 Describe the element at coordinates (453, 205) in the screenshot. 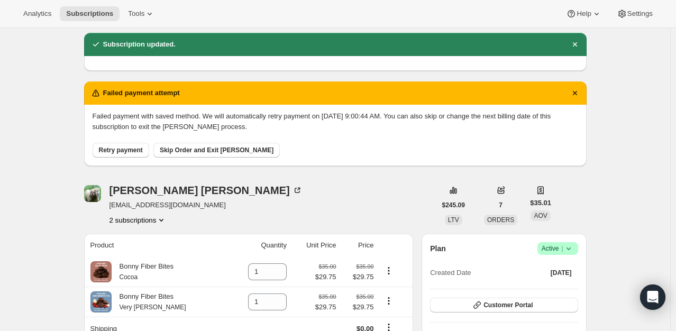

I see `span: $245.09` at that location.